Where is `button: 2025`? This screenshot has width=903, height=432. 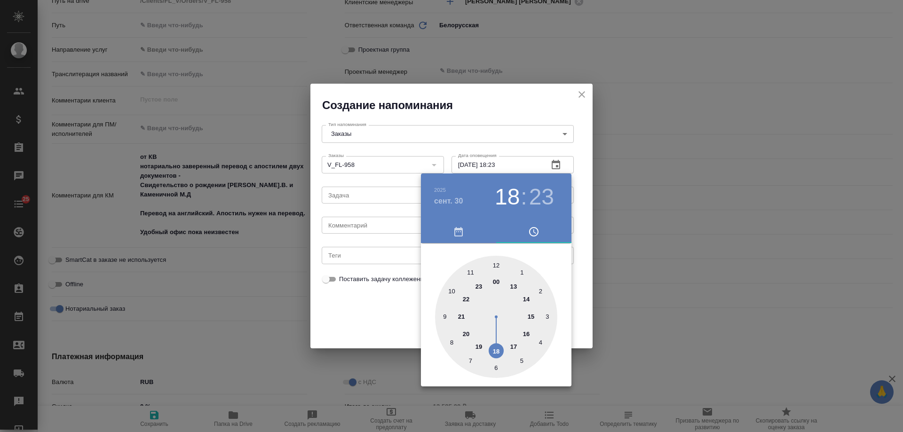 button: 2025 is located at coordinates (440, 190).